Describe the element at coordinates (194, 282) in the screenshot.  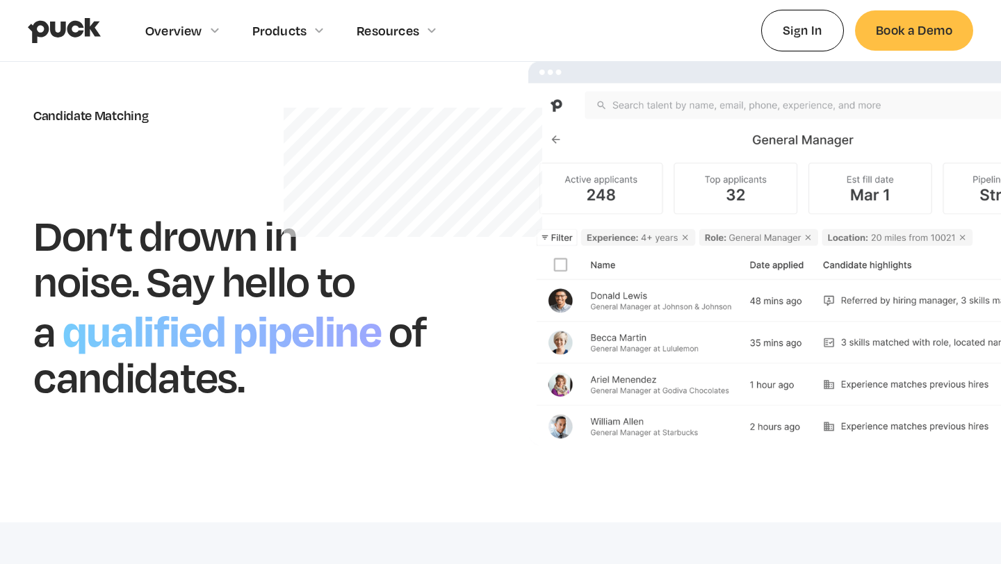
I see `h1: Don’t drown in noise. Say hello to a` at that location.